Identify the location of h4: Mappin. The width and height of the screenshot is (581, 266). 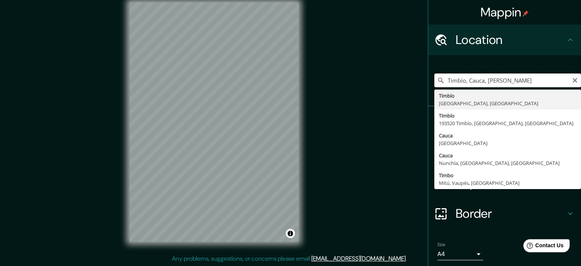
(505, 12).